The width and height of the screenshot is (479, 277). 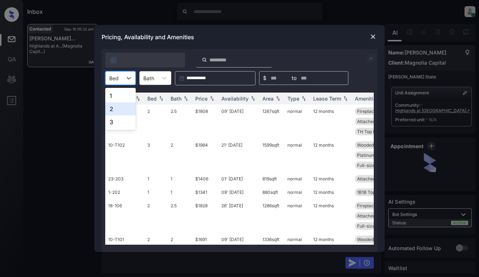 What do you see at coordinates (205, 249) in the screenshot?
I see `td: $1691` at bounding box center [205, 249].